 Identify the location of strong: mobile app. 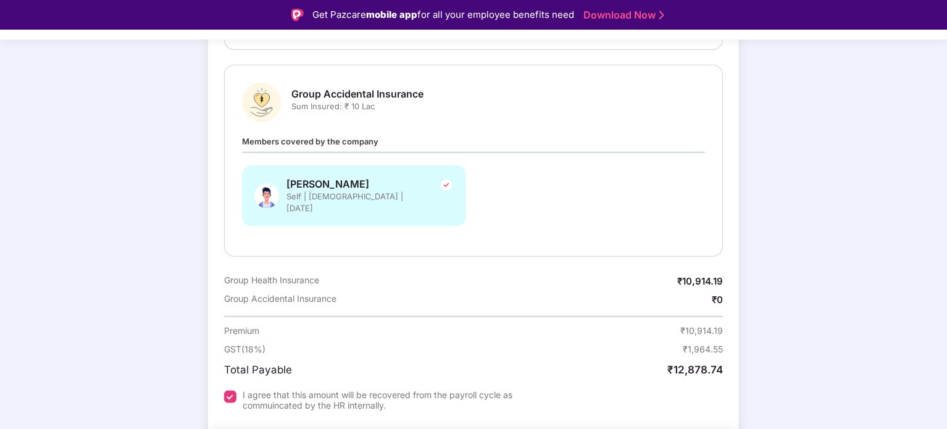
(392, 14).